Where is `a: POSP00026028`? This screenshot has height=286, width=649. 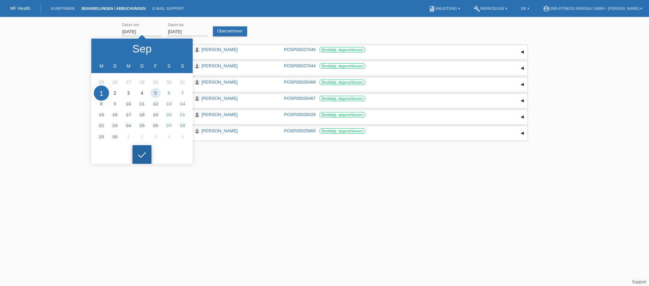 a: POSP00026028 is located at coordinates (300, 114).